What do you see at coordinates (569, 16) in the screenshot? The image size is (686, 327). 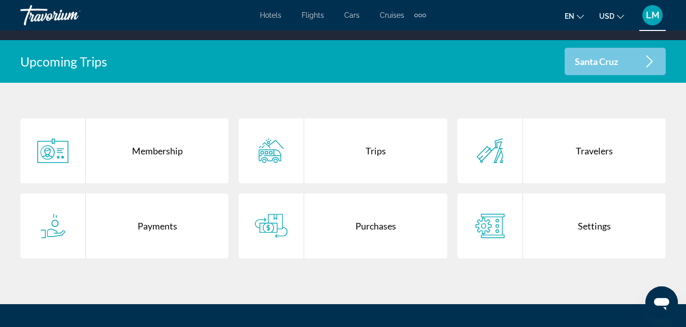 I see `span: en` at bounding box center [569, 16].